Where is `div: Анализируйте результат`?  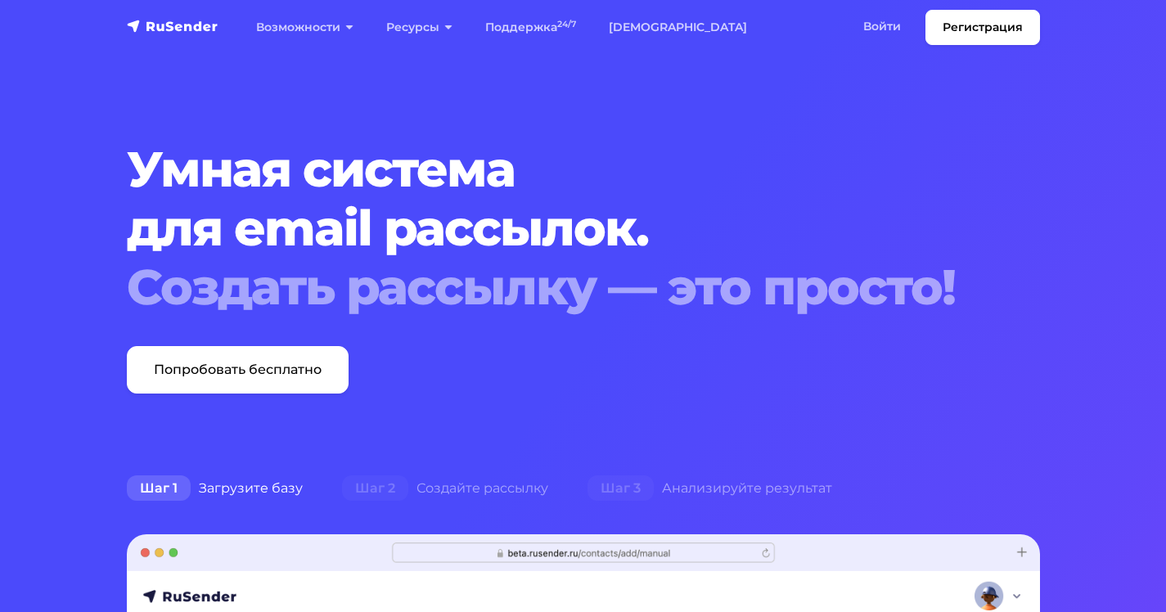 div: Анализируйте результат is located at coordinates (710, 489).